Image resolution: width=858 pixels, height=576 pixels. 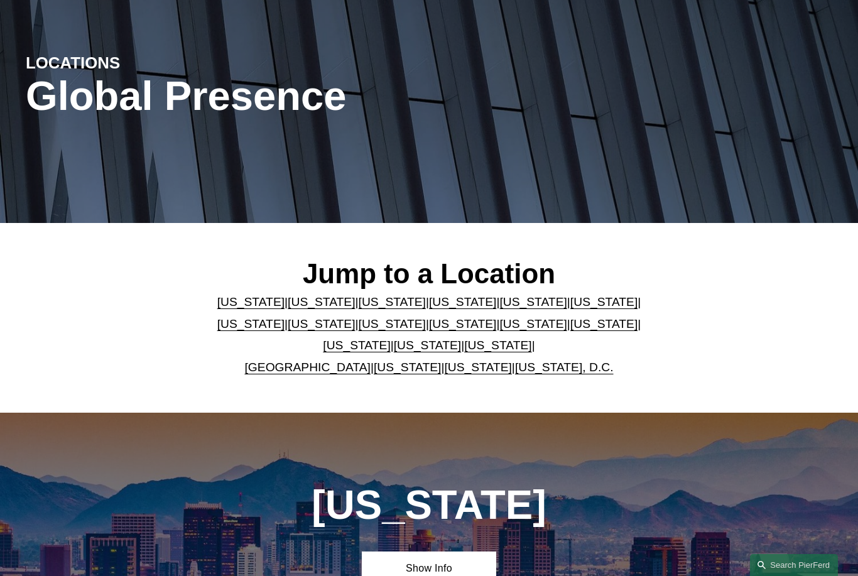 What do you see at coordinates (794, 565) in the screenshot?
I see `a: Search this site` at bounding box center [794, 565].